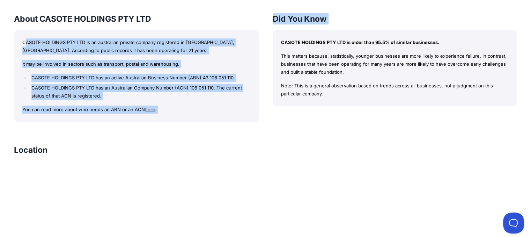 The image size is (531, 237). What do you see at coordinates (136, 64) in the screenshot?
I see `p: It may be involved in sectors such as transport, postal and warehousing.` at bounding box center [136, 64].